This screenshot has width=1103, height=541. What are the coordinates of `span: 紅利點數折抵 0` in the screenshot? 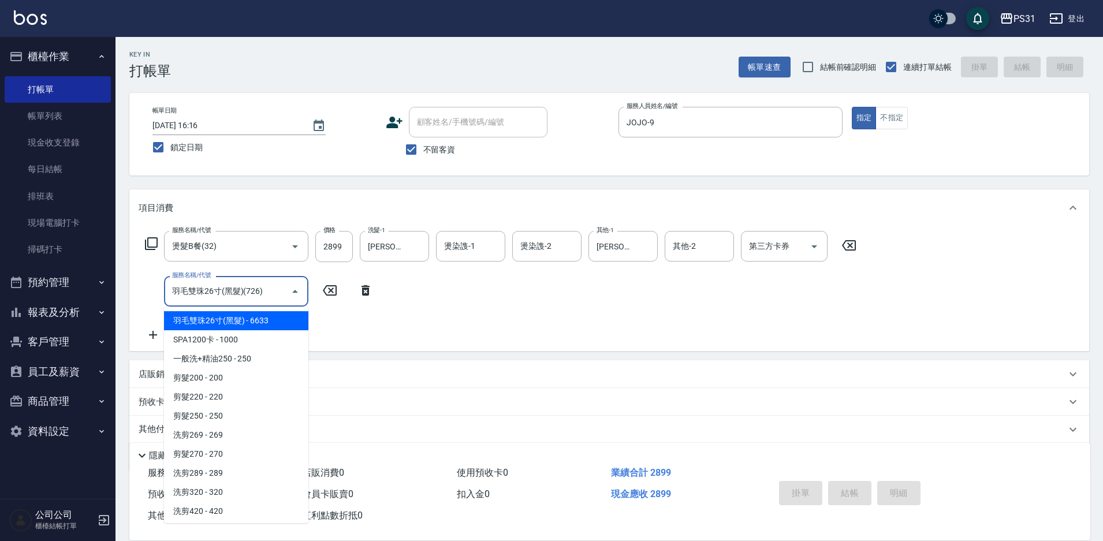 It's located at (332, 515).